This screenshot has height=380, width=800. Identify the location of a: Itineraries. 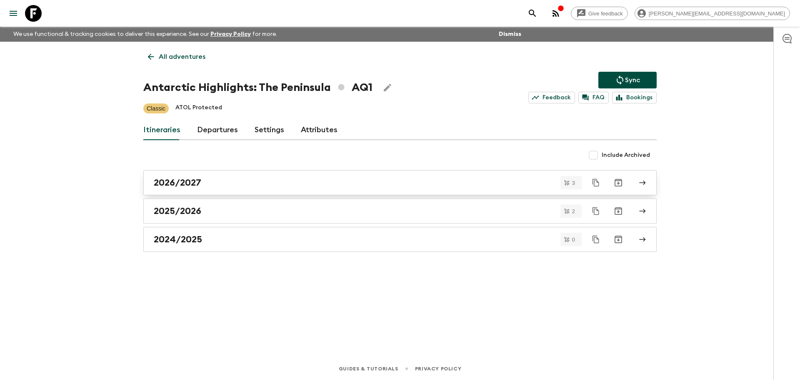
(162, 130).